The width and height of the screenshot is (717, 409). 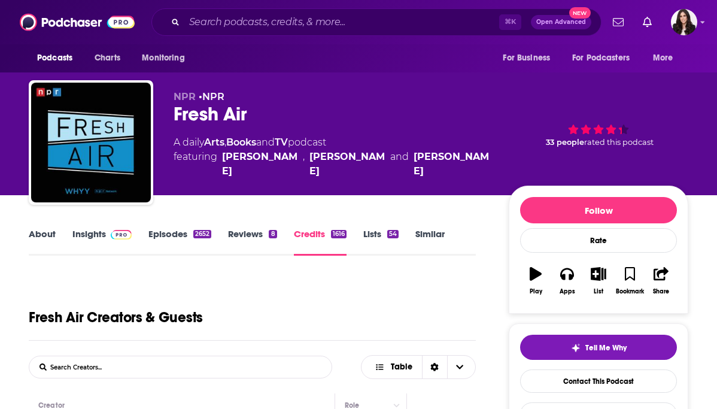 I want to click on a: Lists54, so click(x=381, y=242).